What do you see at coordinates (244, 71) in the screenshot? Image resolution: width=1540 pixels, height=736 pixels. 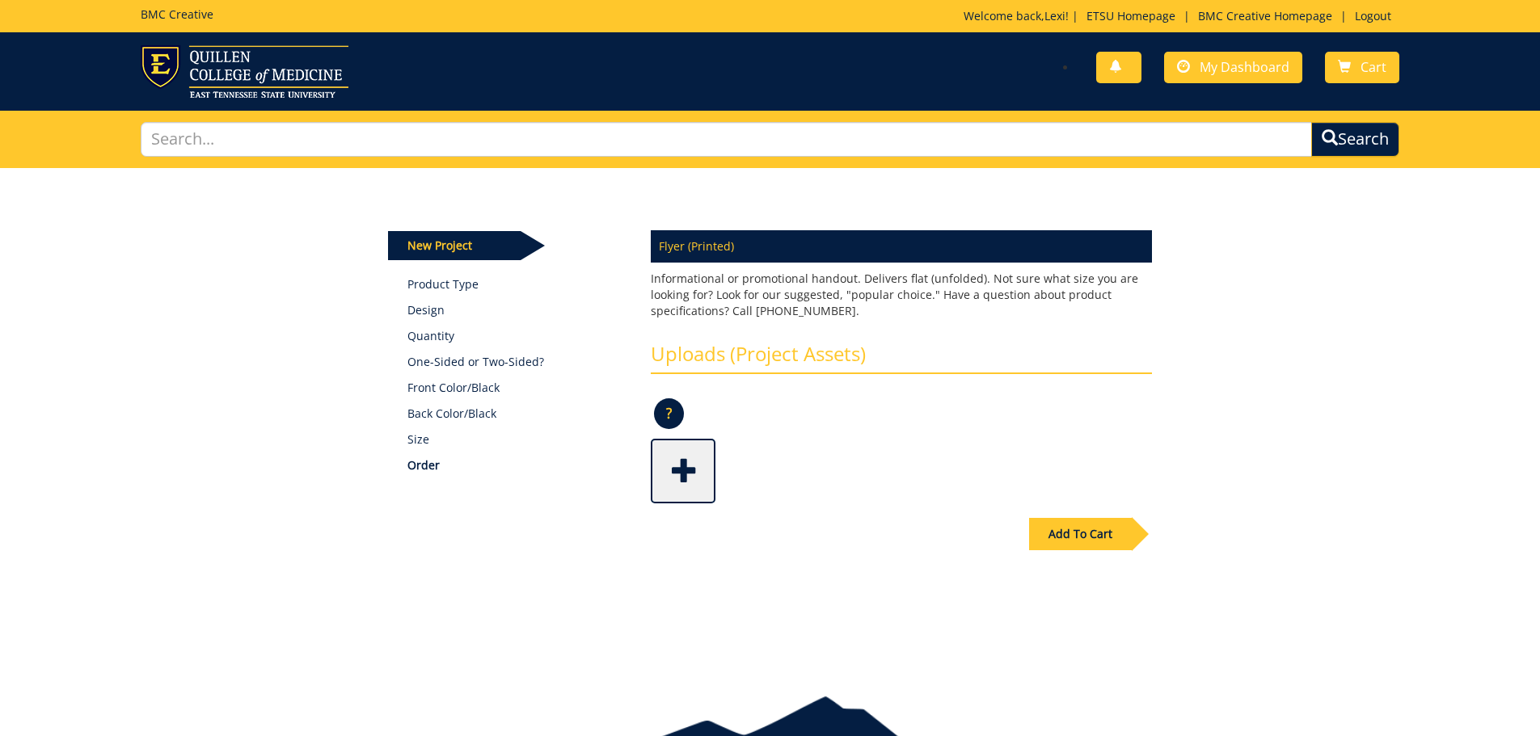 I see `img: ETSU logo` at bounding box center [244, 71].